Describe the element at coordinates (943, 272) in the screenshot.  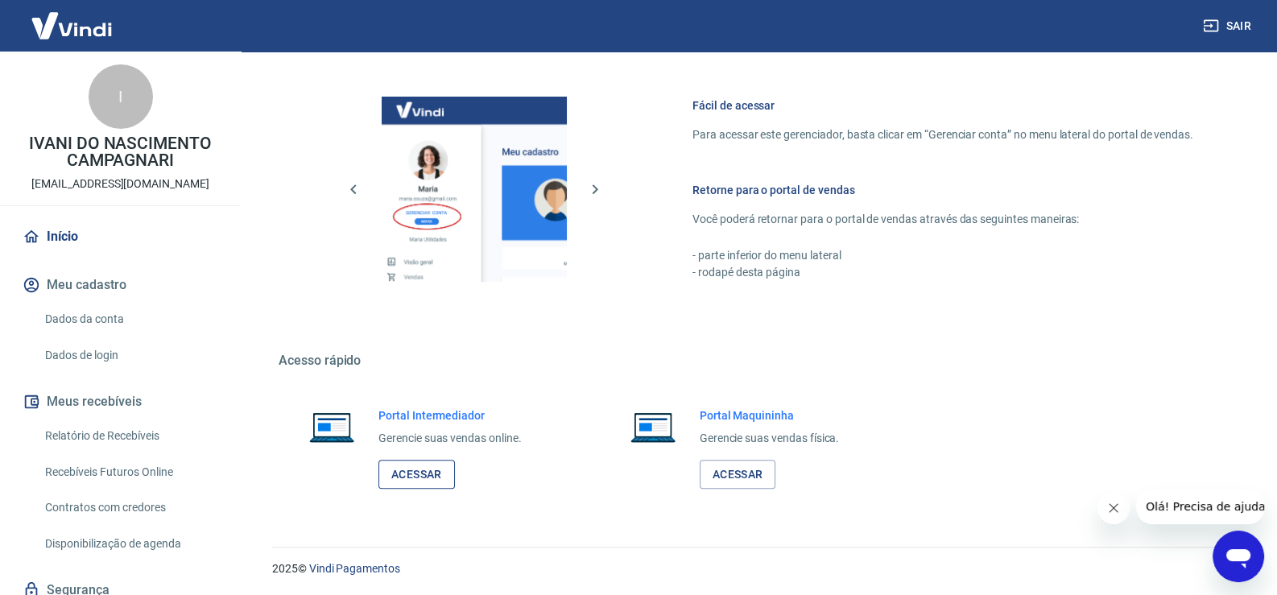
I see `p: - rodapé desta página` at that location.